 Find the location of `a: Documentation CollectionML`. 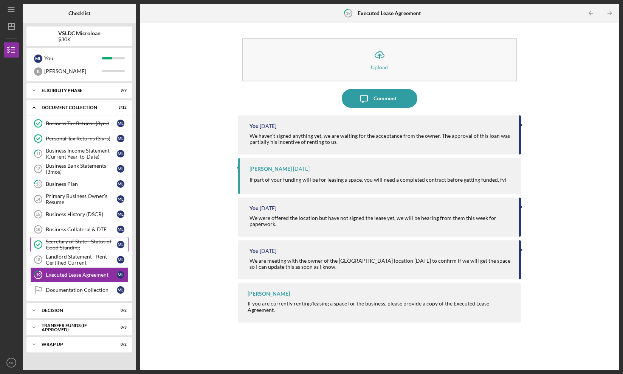

a: Documentation CollectionML is located at coordinates (79, 290).